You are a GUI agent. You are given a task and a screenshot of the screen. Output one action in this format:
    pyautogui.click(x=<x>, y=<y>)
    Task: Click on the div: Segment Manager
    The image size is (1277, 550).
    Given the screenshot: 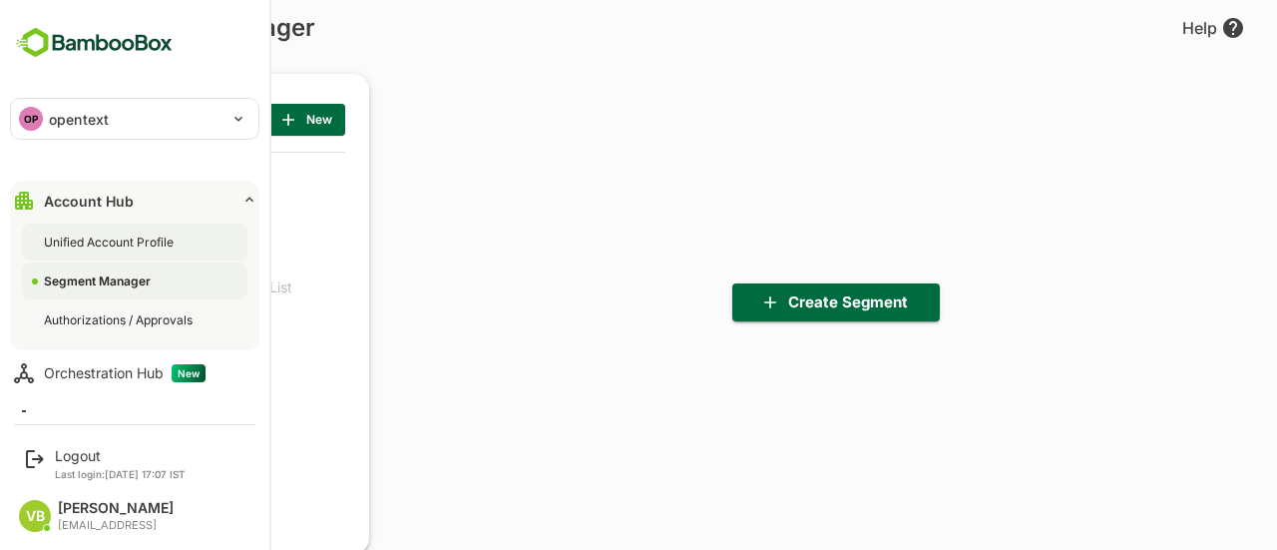 What is the action you would take?
    pyautogui.click(x=99, y=280)
    